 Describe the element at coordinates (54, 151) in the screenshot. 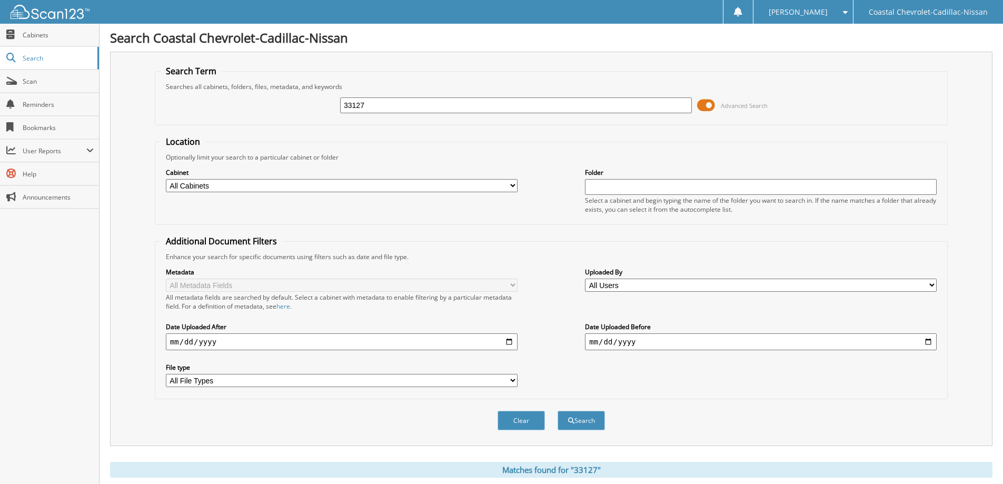

I see `span: User Reports` at that location.